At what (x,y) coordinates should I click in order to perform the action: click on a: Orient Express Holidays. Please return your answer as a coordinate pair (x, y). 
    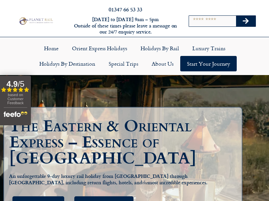
    Looking at the image, I should click on (99, 48).